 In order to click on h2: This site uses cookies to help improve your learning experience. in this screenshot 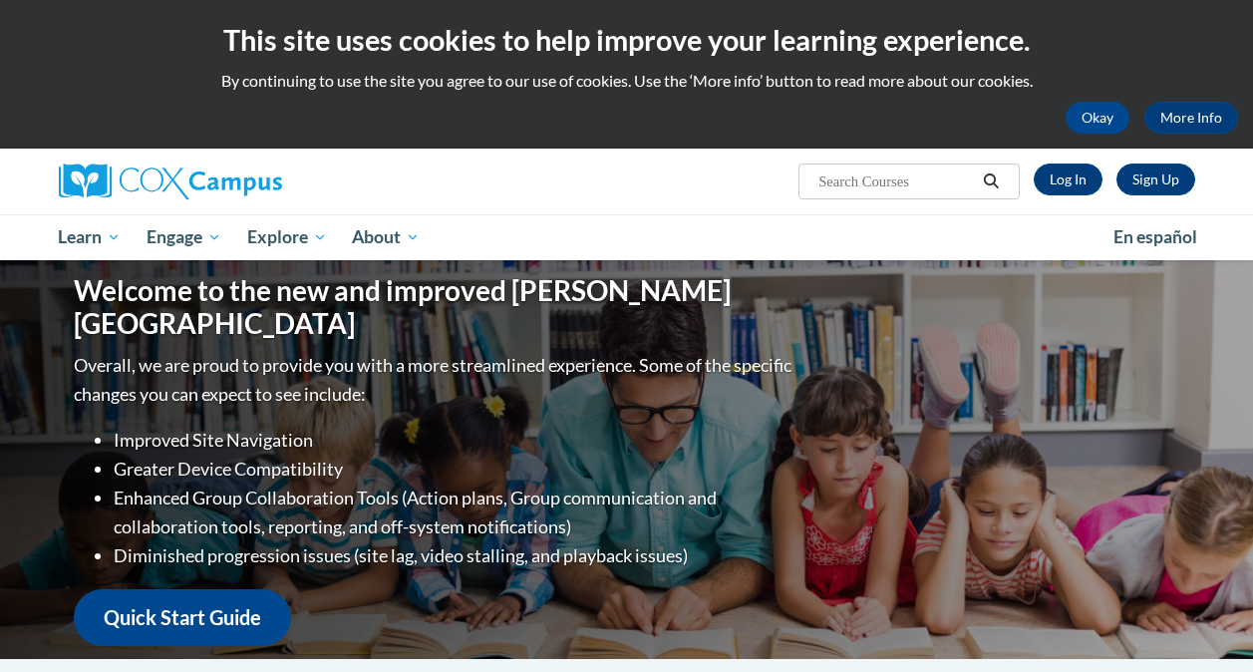, I will do `click(626, 40)`.